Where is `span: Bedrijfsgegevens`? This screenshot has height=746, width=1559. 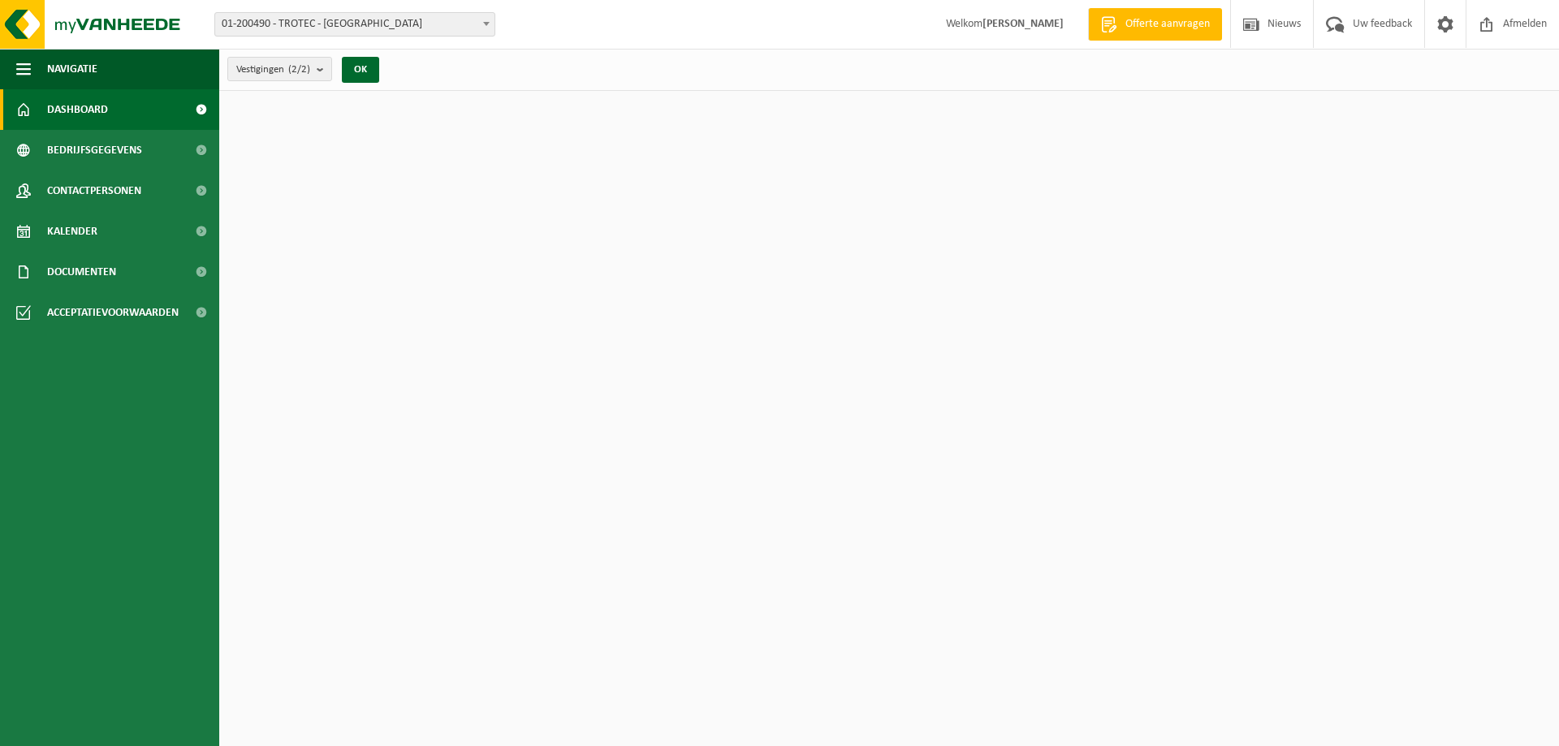 span: Bedrijfsgegevens is located at coordinates (94, 150).